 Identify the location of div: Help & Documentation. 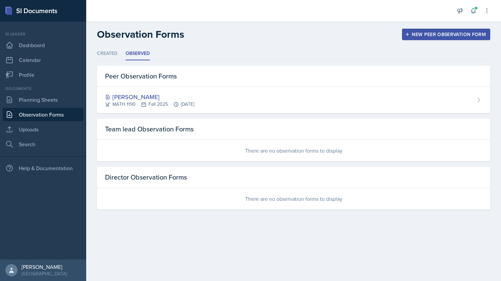
(43, 168).